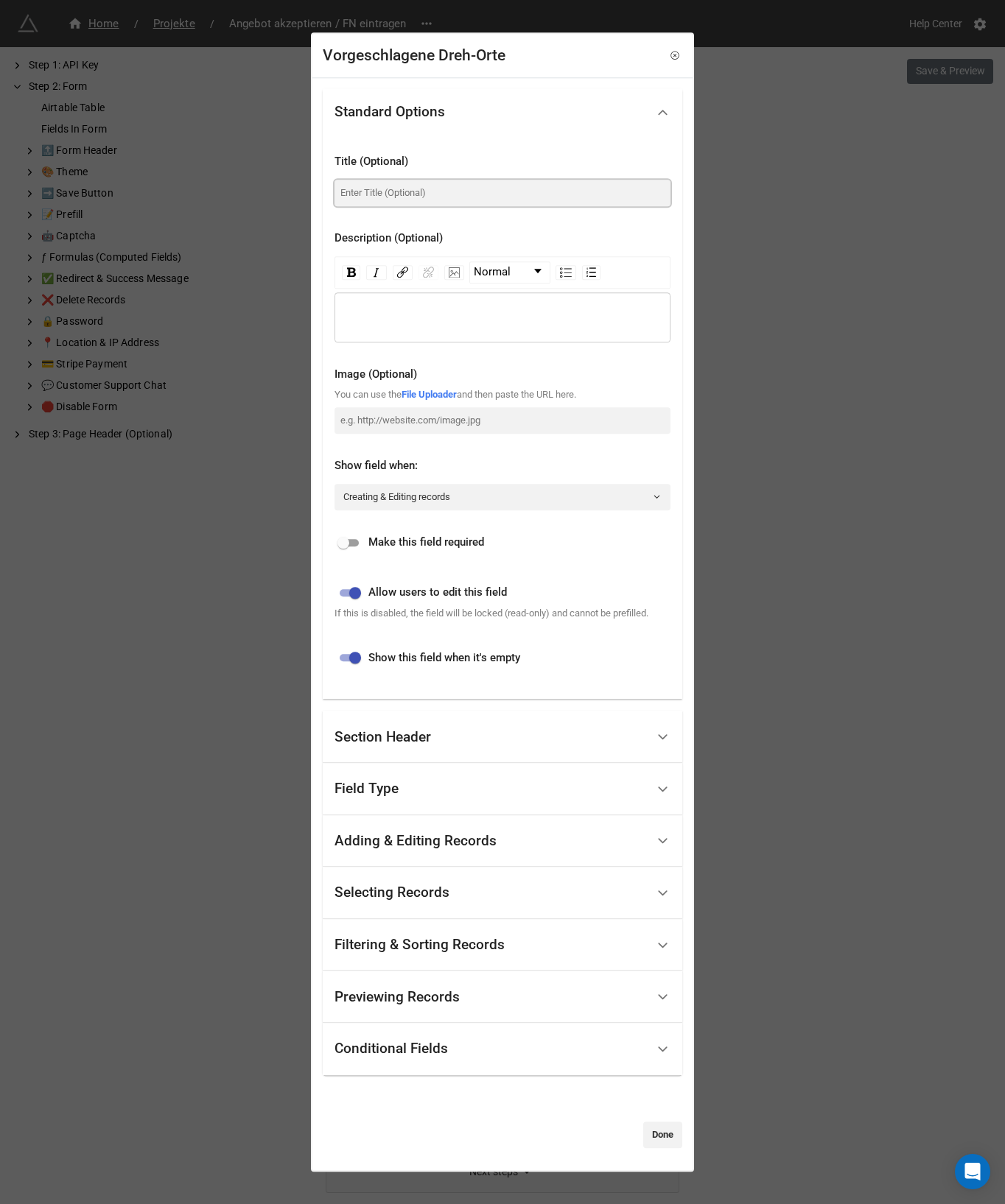  What do you see at coordinates (502, 318) in the screenshot?
I see `div: rdw-editor` at bounding box center [502, 318].